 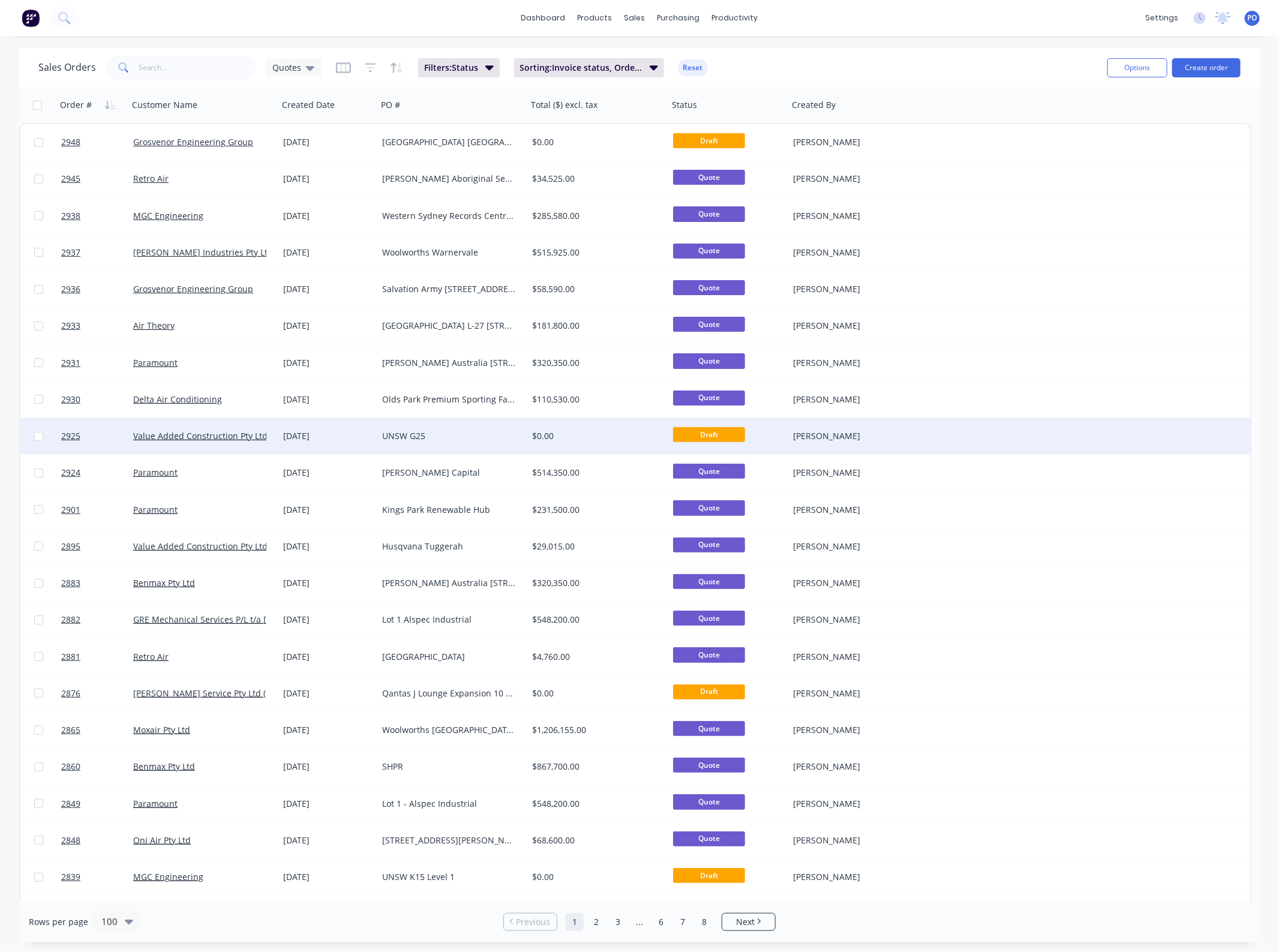 I want to click on div: UNSW G25, so click(x=449, y=436).